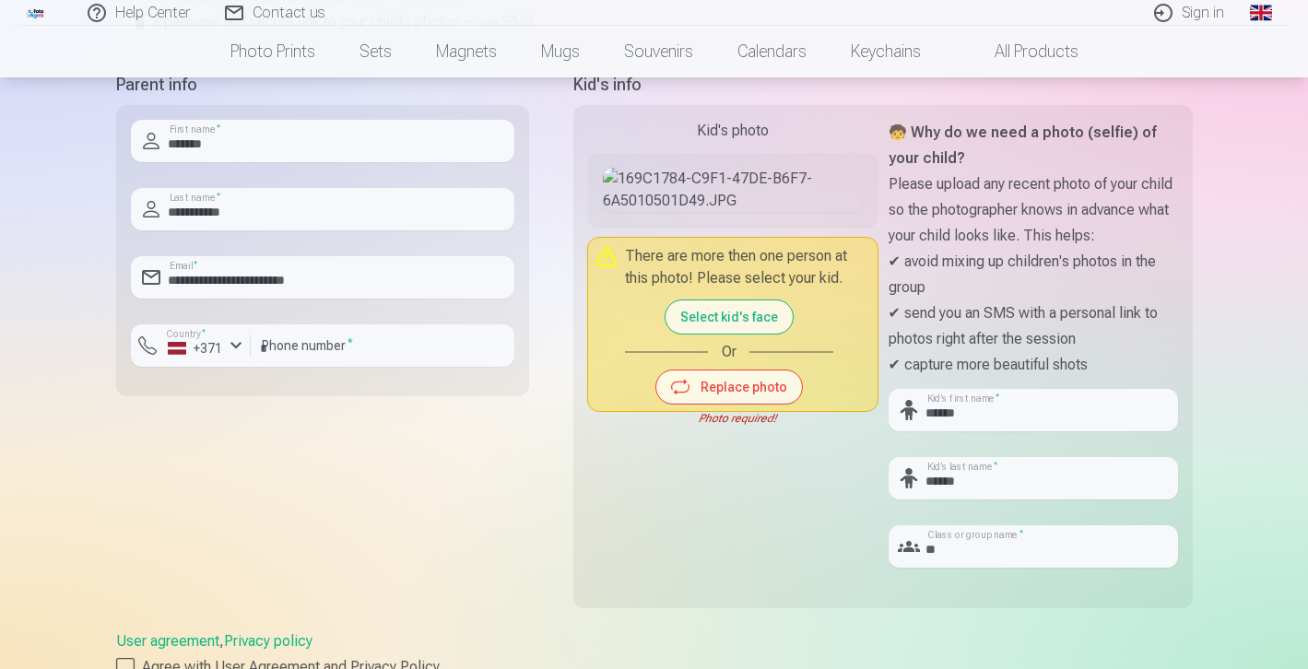 The width and height of the screenshot is (1308, 669). Describe the element at coordinates (1034, 365) in the screenshot. I see `p: ✔ capture more beautiful shots` at that location.